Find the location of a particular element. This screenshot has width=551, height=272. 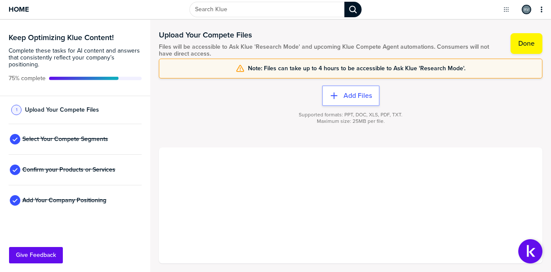

label: Add Files is located at coordinates (358, 96).